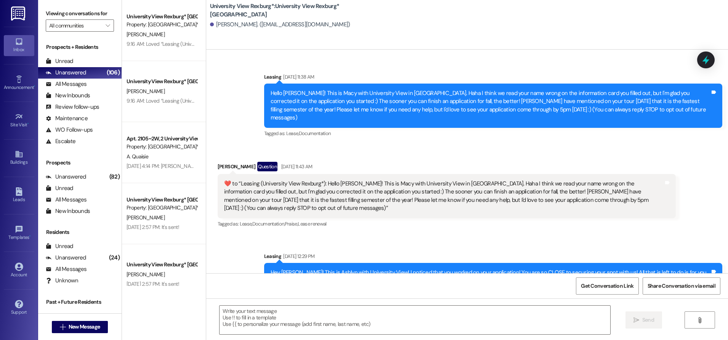  I want to click on span: New Message, so click(84, 326).